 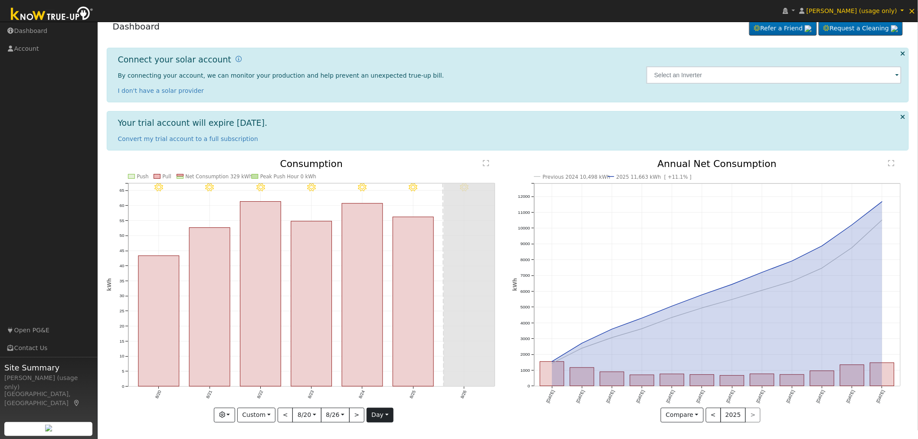 I want to click on h1: Connect your solar account, so click(x=174, y=59).